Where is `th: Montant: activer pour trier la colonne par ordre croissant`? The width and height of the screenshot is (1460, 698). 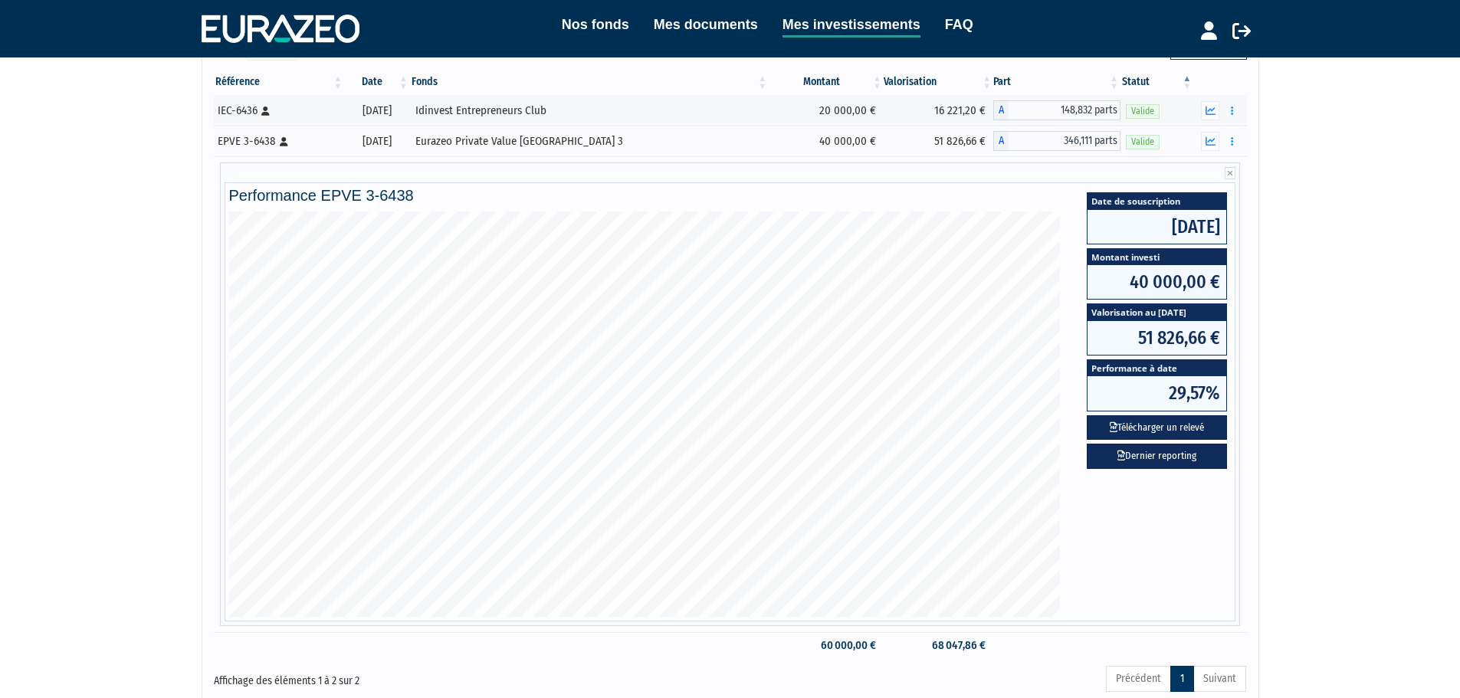 th: Montant: activer pour trier la colonne par ordre croissant is located at coordinates (826, 82).